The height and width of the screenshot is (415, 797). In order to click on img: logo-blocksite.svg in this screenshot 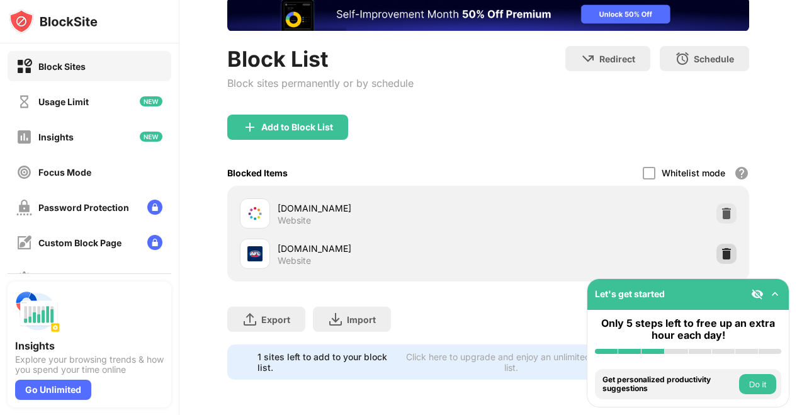, I will do `click(53, 21)`.